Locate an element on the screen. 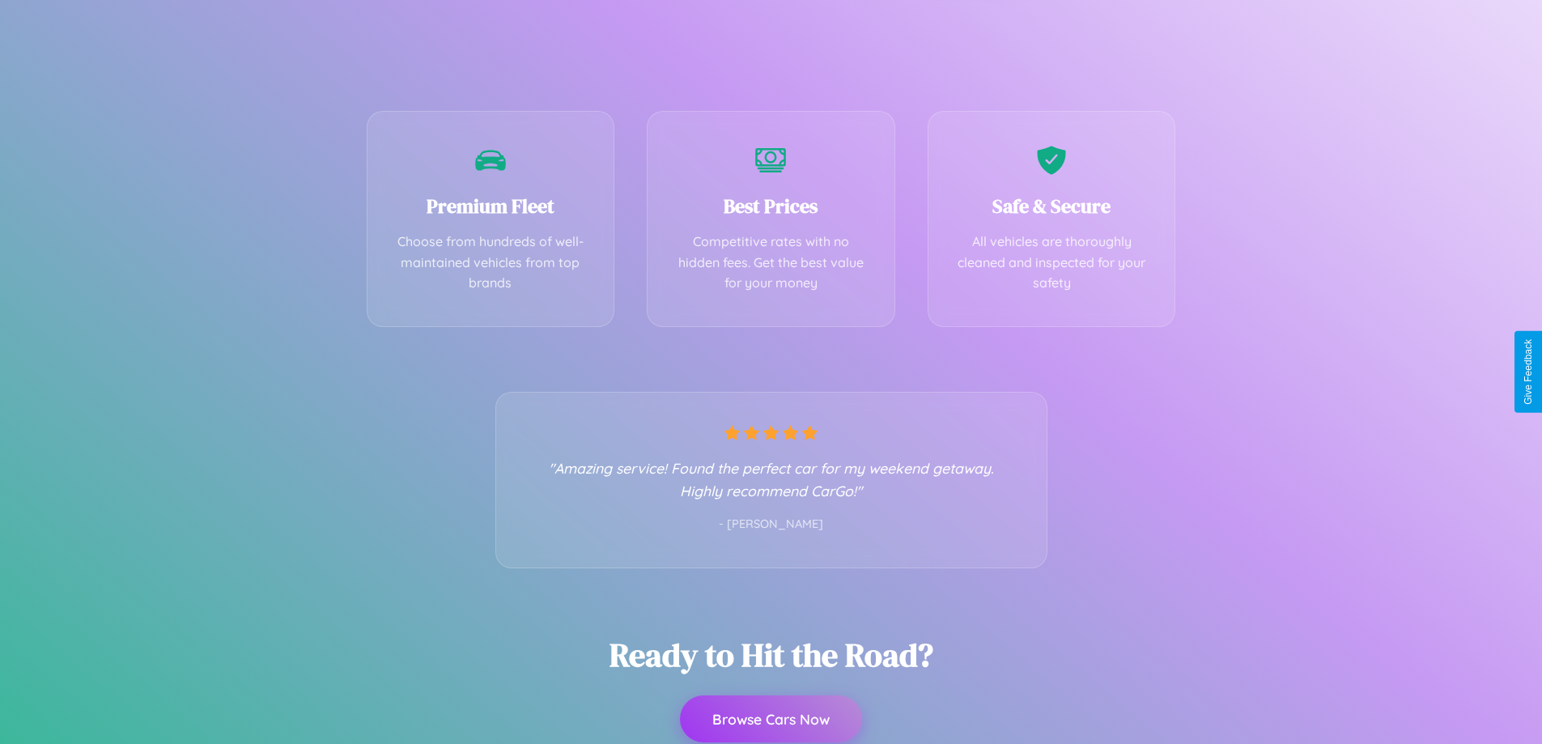 The image size is (1542, 744). h3: Safe & Secure is located at coordinates (1051, 206).